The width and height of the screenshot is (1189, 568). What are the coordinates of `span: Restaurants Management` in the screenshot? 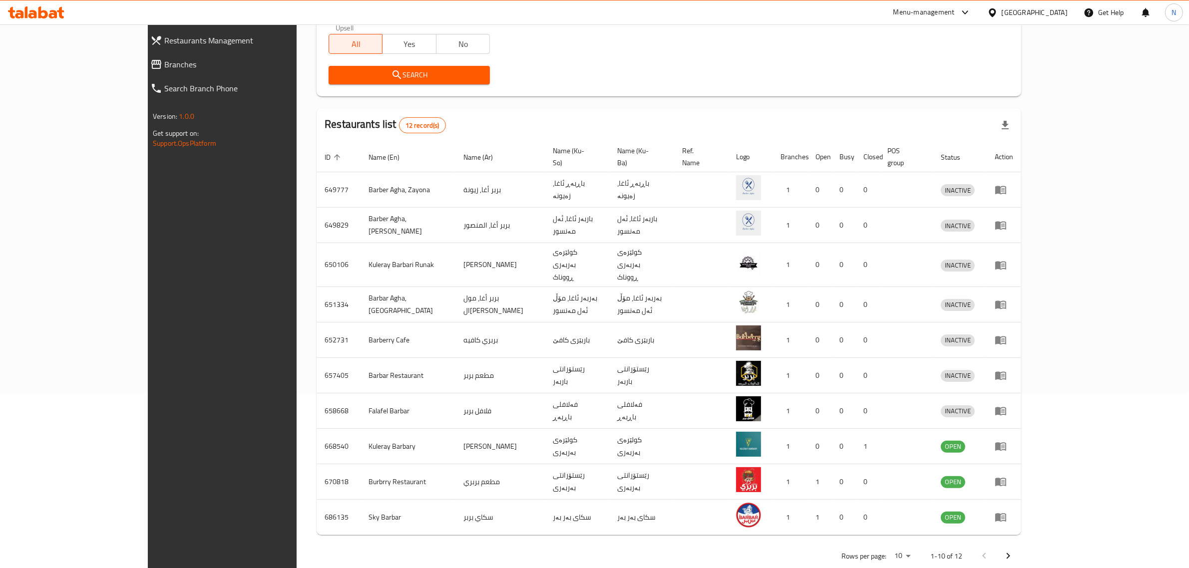 It's located at (251, 40).